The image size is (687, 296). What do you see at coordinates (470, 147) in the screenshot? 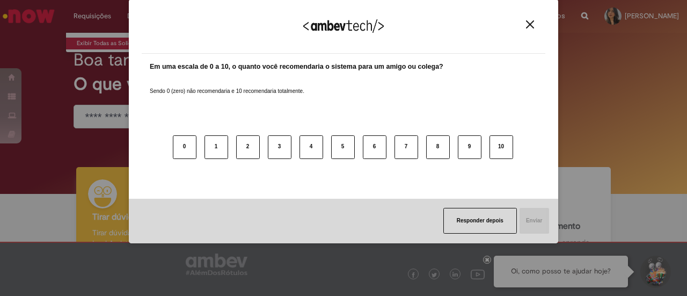
I see `button: 9` at bounding box center [470, 147].